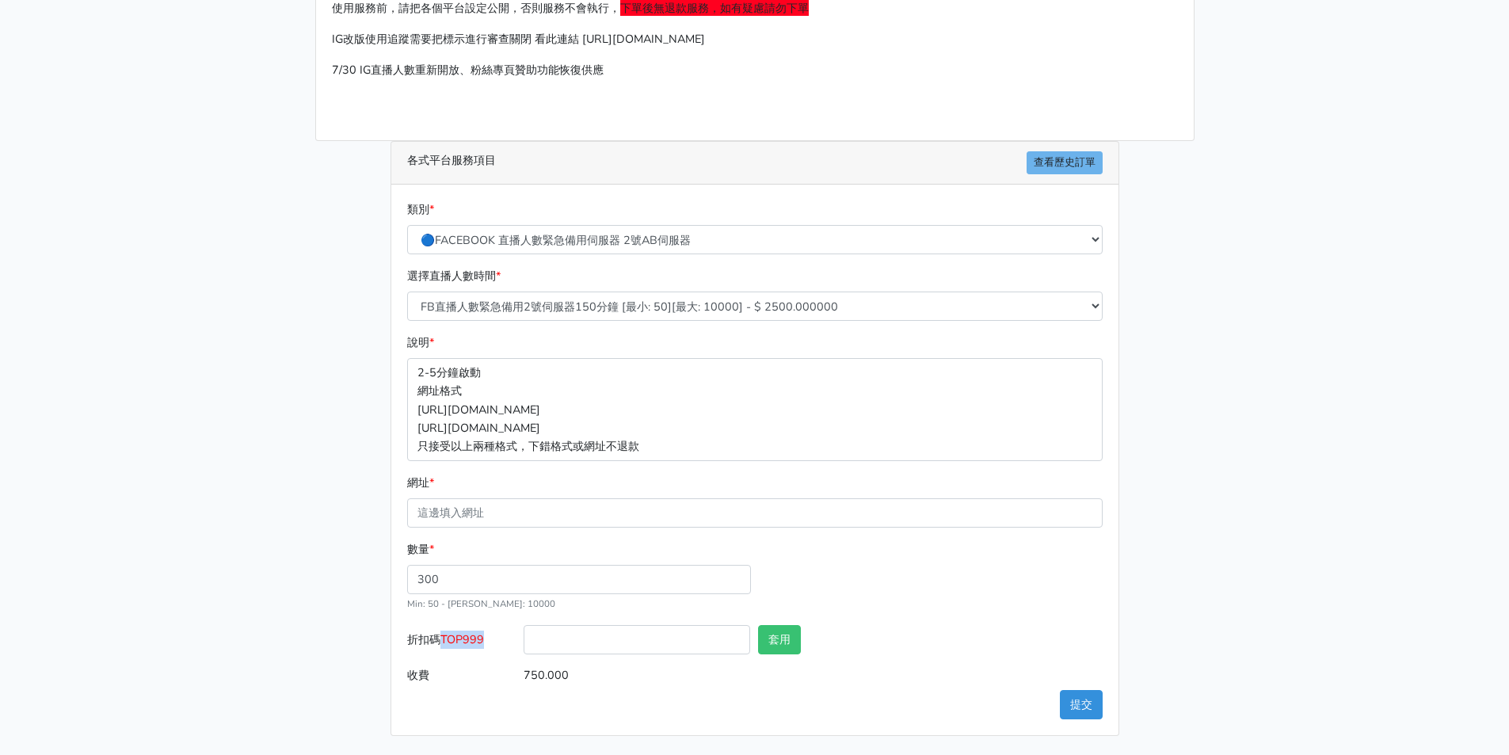 This screenshot has height=755, width=1509. What do you see at coordinates (421, 482) in the screenshot?
I see `label: 網址` at bounding box center [421, 482].